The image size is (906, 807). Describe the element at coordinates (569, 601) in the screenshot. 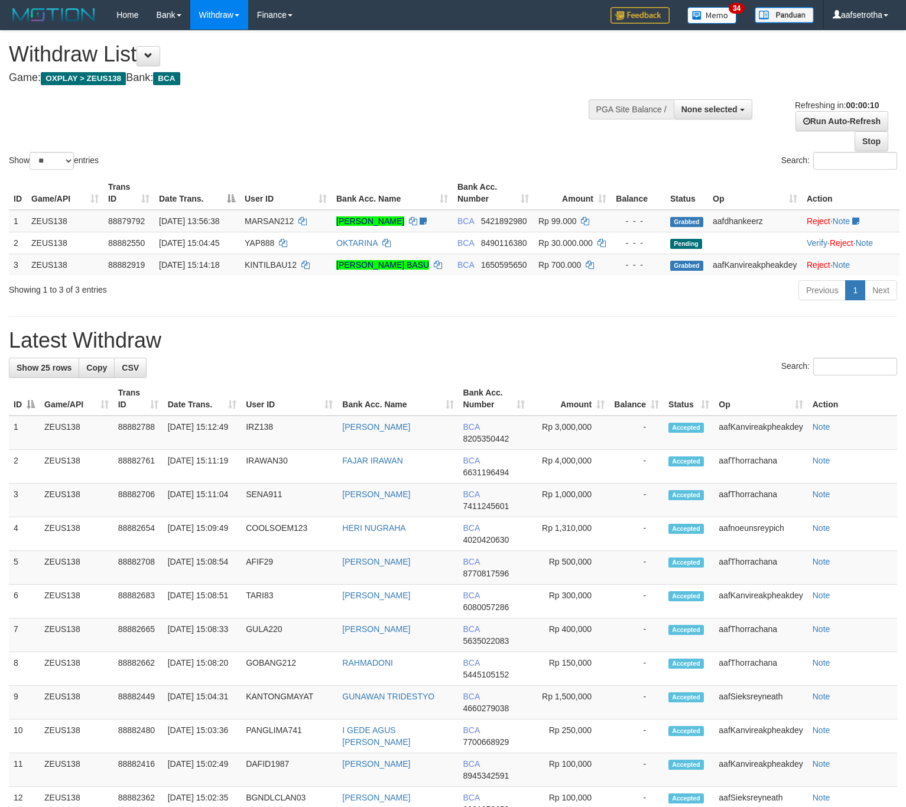

I see `td: Rp 300,000` at that location.